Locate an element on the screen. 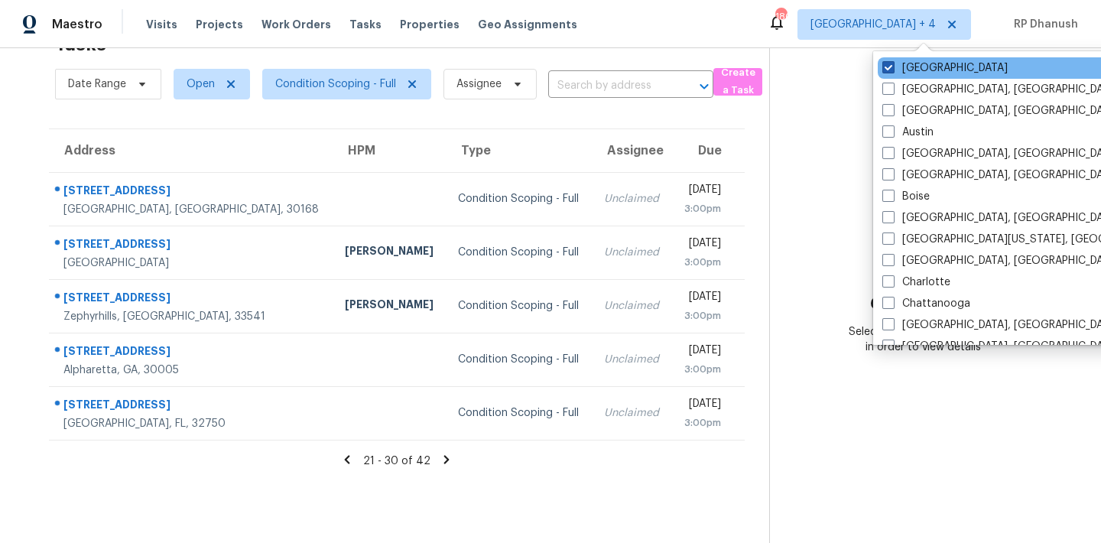  div: Select a task from the queue in order to view details is located at coordinates (923, 340).